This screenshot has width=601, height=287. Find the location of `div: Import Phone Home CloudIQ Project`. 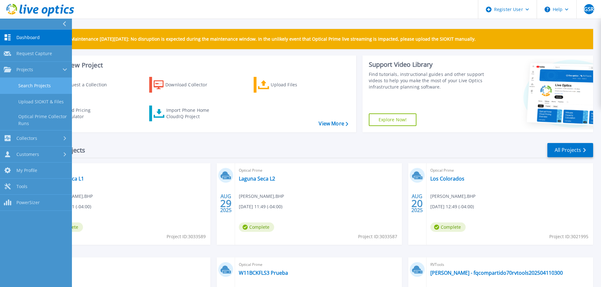

div: Import Phone Home CloudIQ Project is located at coordinates (191, 113).